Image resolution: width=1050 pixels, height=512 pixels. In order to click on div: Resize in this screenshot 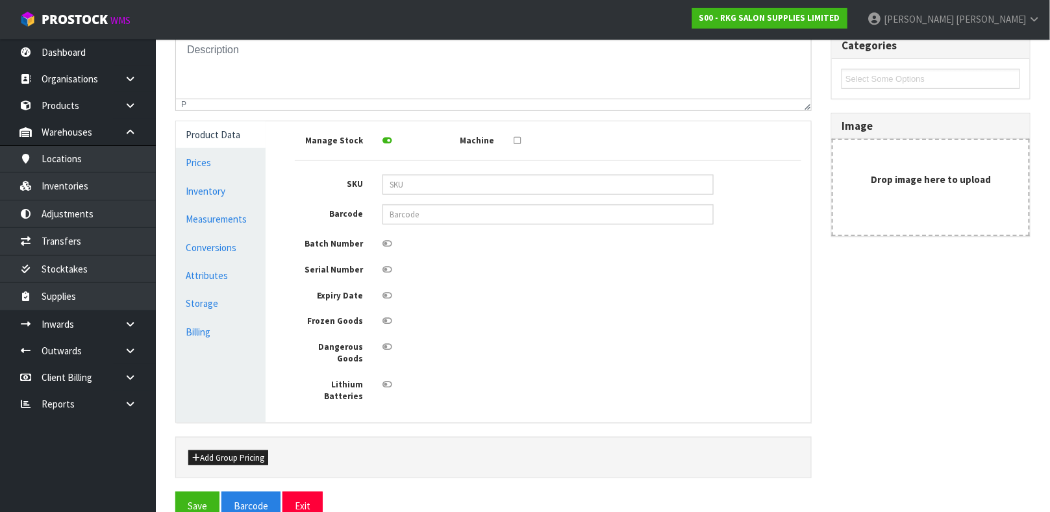, I will do `click(806, 105)`.